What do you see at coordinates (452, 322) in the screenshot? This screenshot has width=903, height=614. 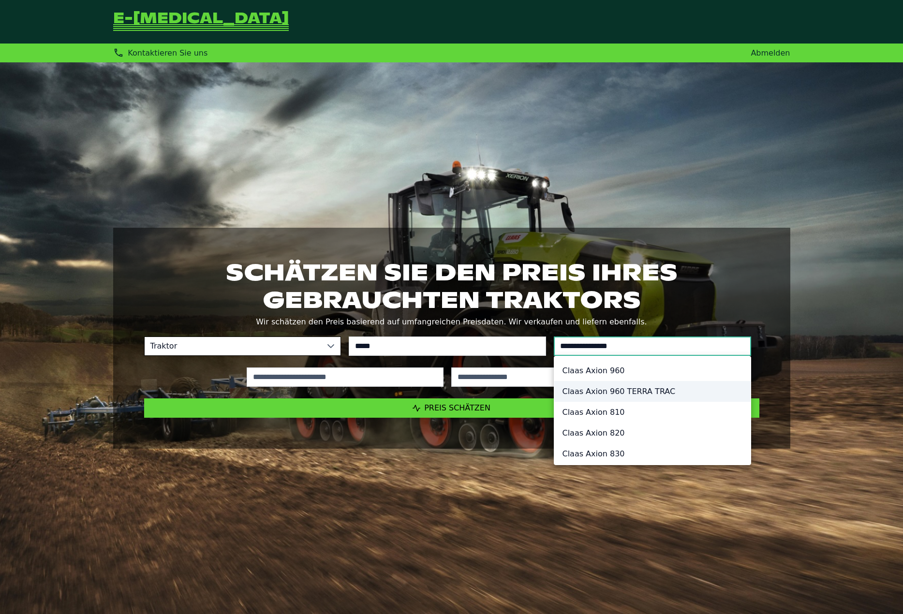 I see `p: Wir schätzen den Preis basierend auf umfangreichen Preisdaten. Wir verkaufen und liefern ebenfalls.` at bounding box center [452, 322].